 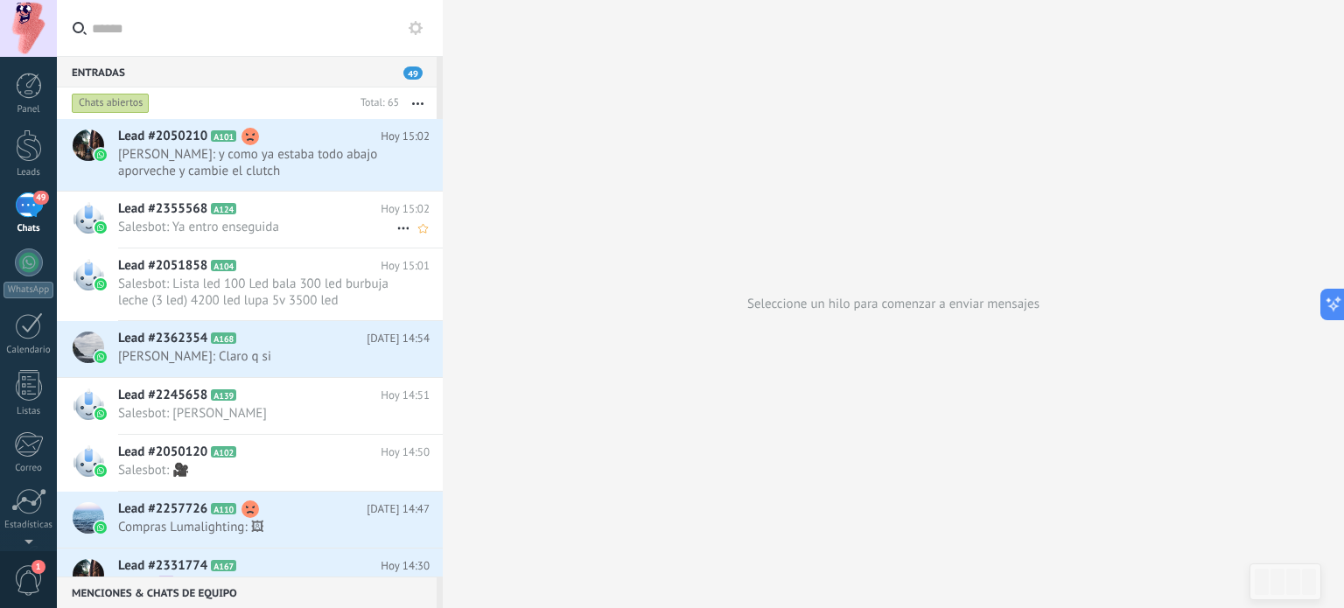 What do you see at coordinates (29, 411) in the screenshot?
I see `div: Listas` at bounding box center [29, 411].